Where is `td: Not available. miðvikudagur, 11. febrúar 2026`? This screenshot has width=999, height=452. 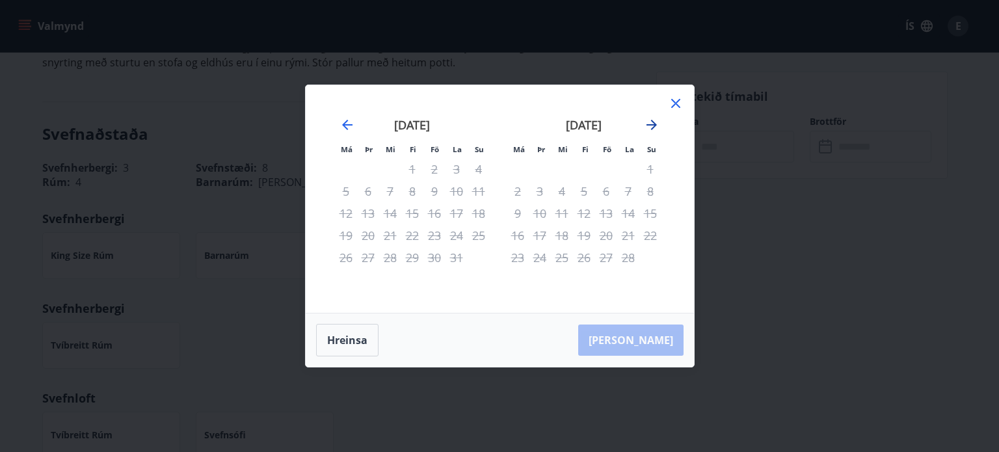 td: Not available. miðvikudagur, 11. febrúar 2026 is located at coordinates (562, 213).